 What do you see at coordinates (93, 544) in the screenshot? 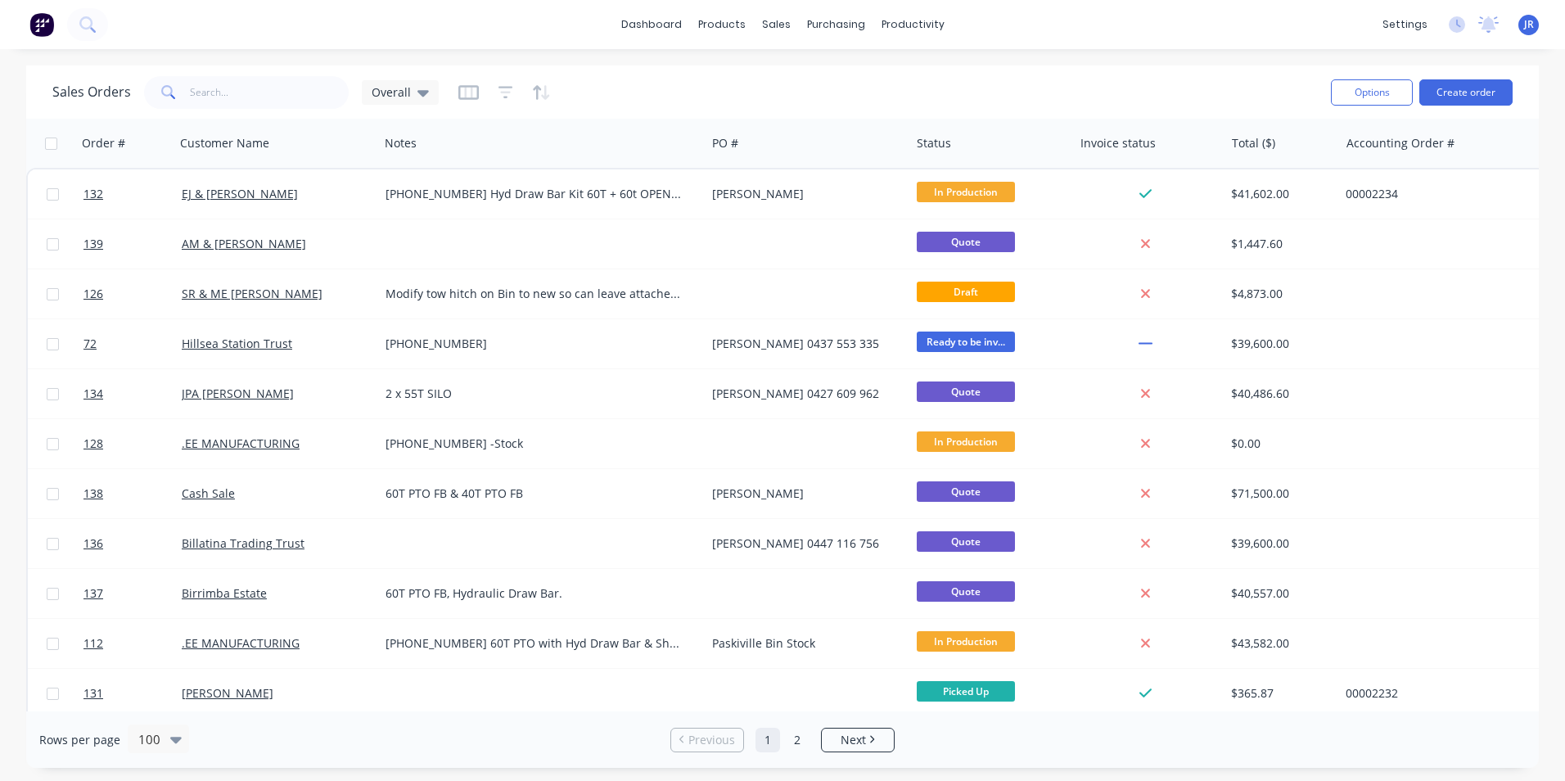
I see `span: 136` at bounding box center [93, 544].